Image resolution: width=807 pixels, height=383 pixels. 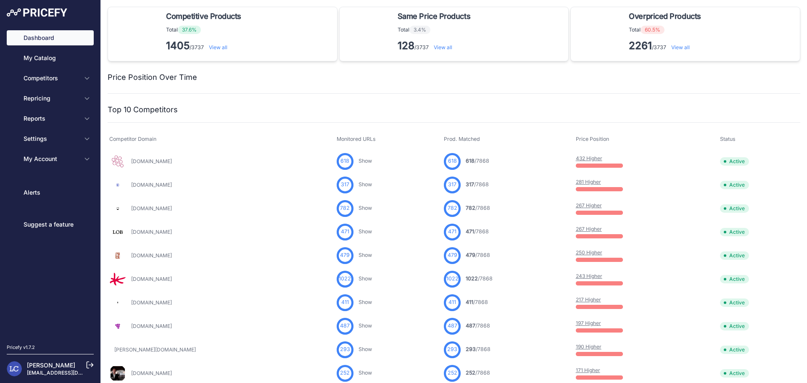 What do you see at coordinates (640, 45) in the screenshot?
I see `strong: 2261` at bounding box center [640, 45].